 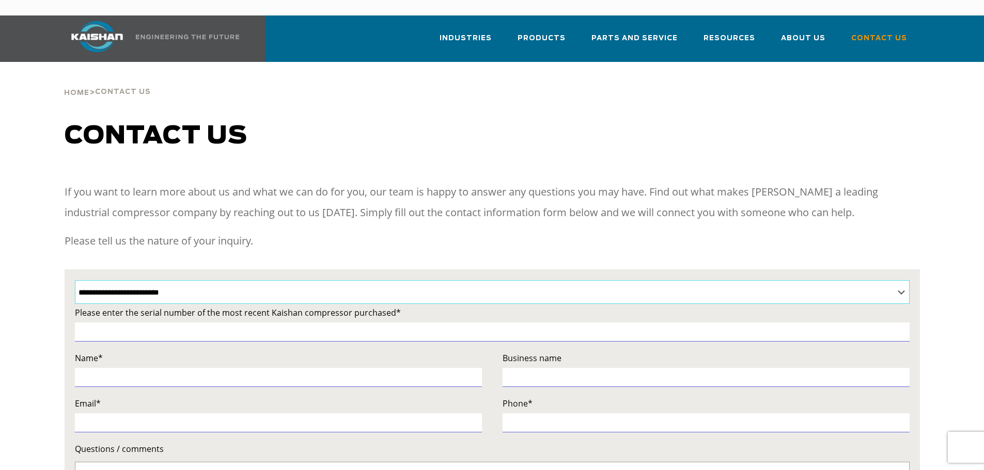 I want to click on label: Business name, so click(x=706, y=358).